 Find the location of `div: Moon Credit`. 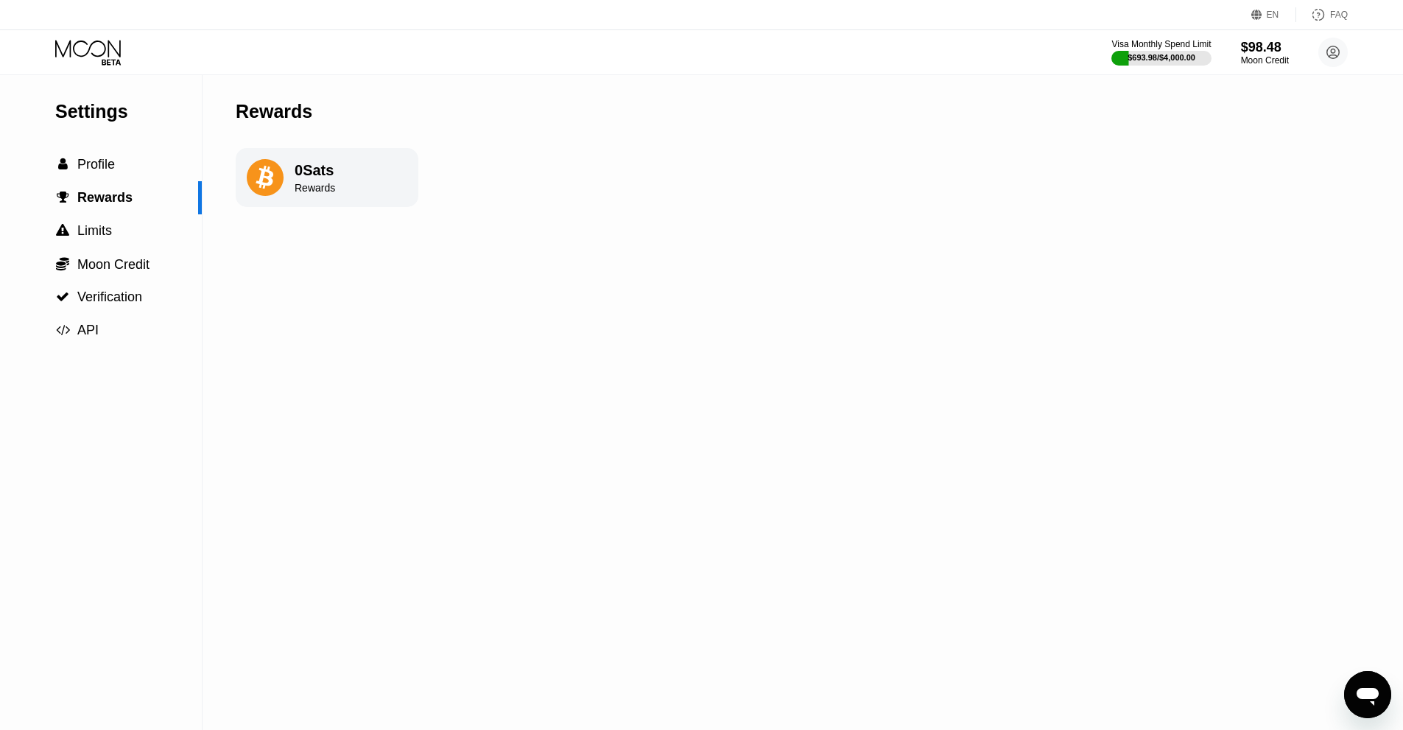

div: Moon Credit is located at coordinates (1265, 60).